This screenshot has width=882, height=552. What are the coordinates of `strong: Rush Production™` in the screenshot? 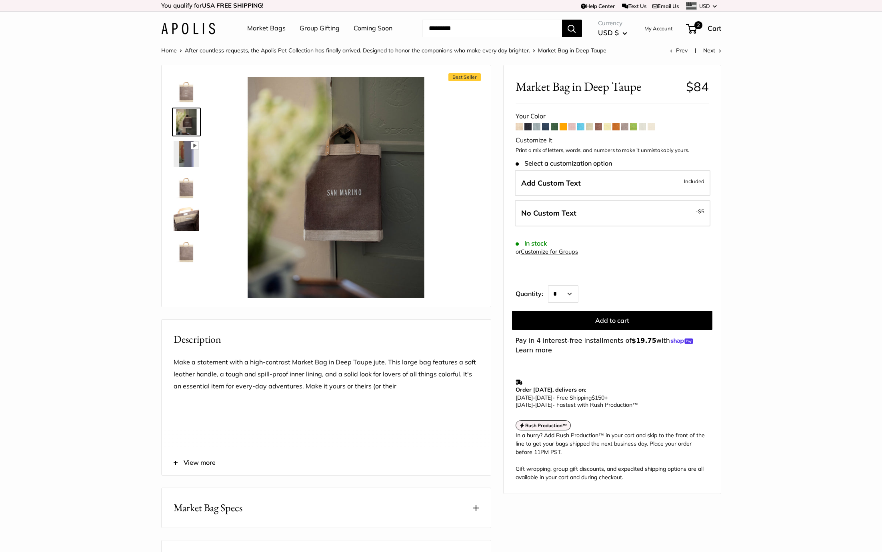 It's located at (546, 425).